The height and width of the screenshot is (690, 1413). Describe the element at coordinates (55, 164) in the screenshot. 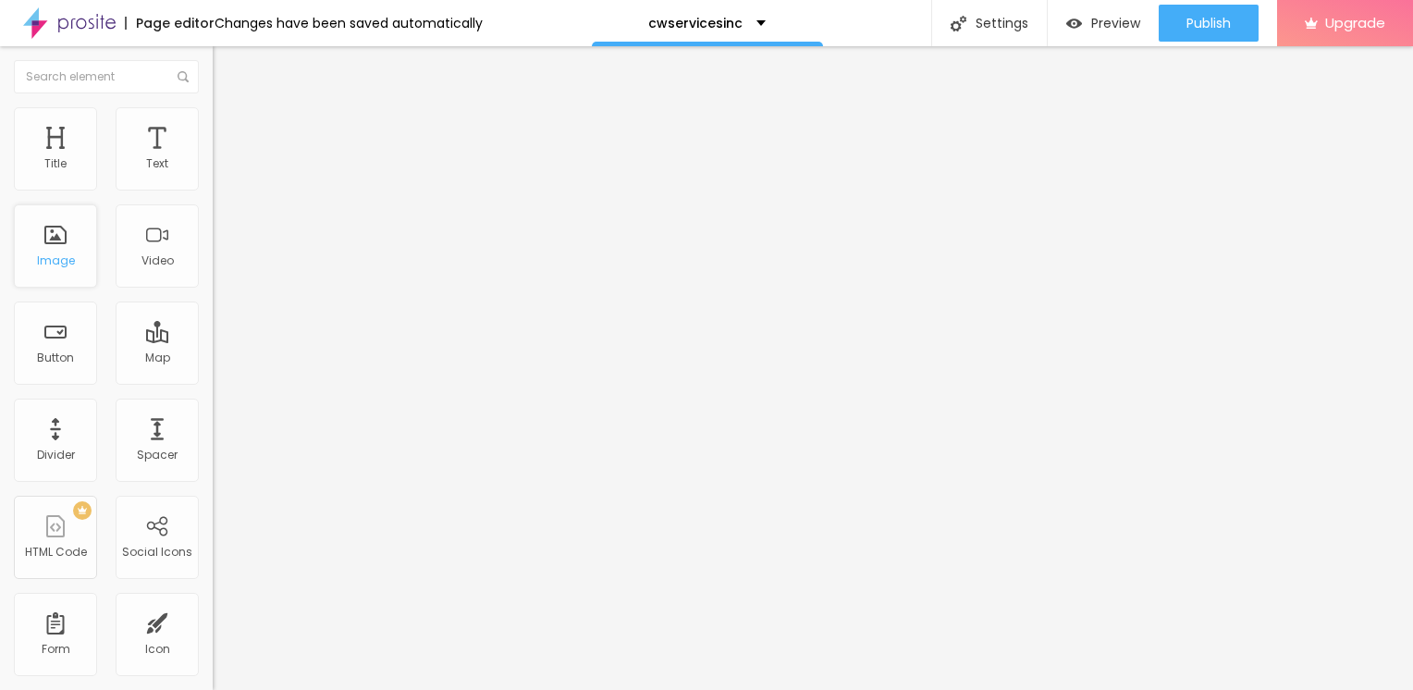

I see `div: Title` at that location.